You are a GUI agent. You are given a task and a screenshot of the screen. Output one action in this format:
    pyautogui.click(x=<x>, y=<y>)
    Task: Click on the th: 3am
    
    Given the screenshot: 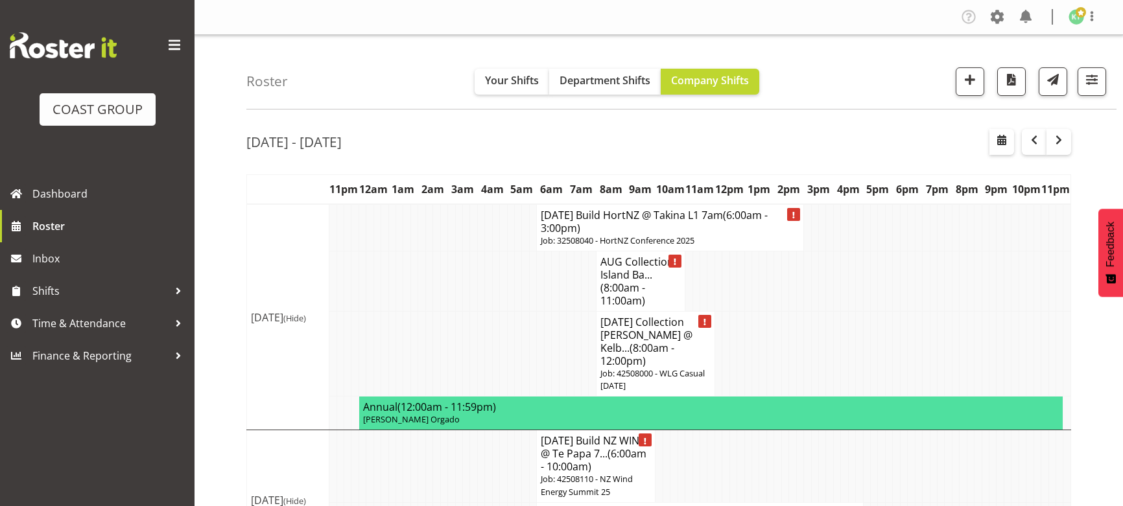 What is the action you would take?
    pyautogui.click(x=463, y=189)
    